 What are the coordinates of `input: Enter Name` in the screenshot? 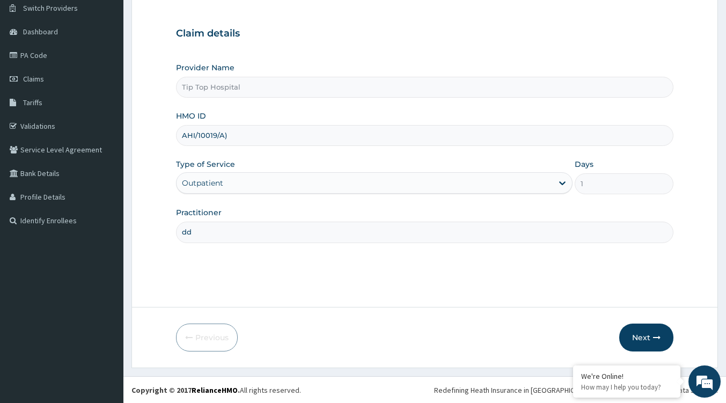 It's located at (424, 232).